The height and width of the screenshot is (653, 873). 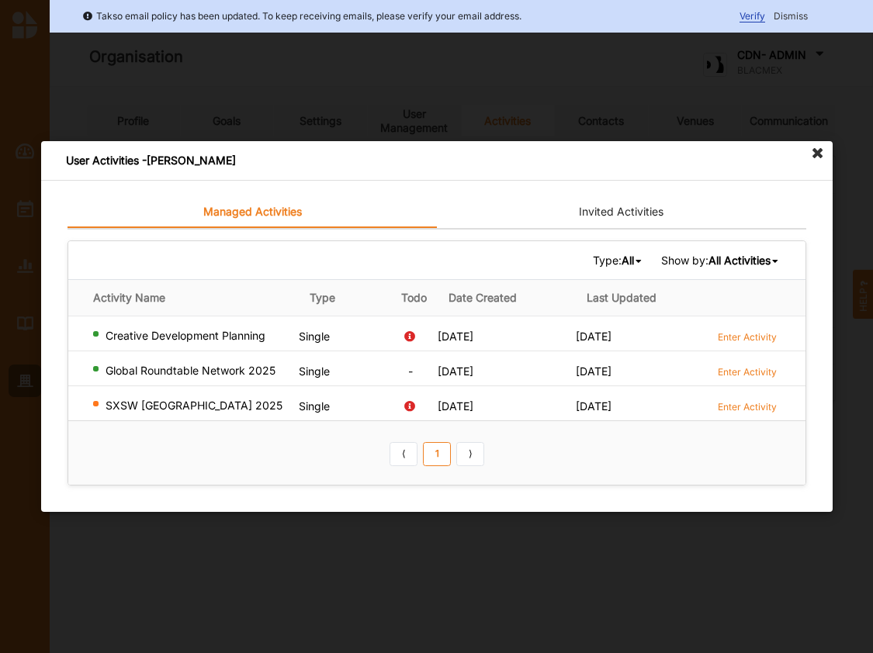 What do you see at coordinates (436, 453) in the screenshot?
I see `div: Pagination Navigation` at bounding box center [436, 453].